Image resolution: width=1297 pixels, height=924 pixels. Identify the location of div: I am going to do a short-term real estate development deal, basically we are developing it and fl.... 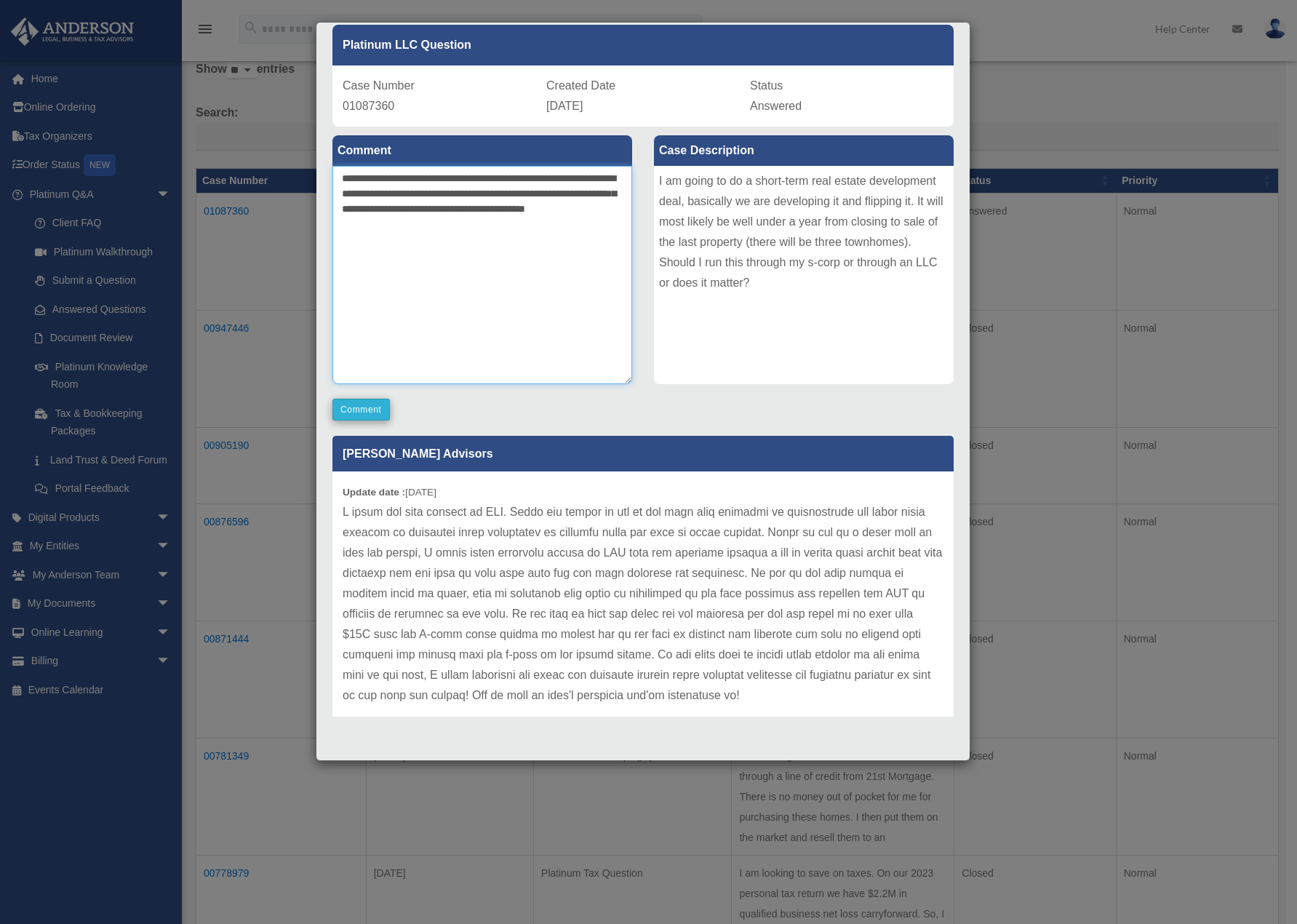
(804, 275).